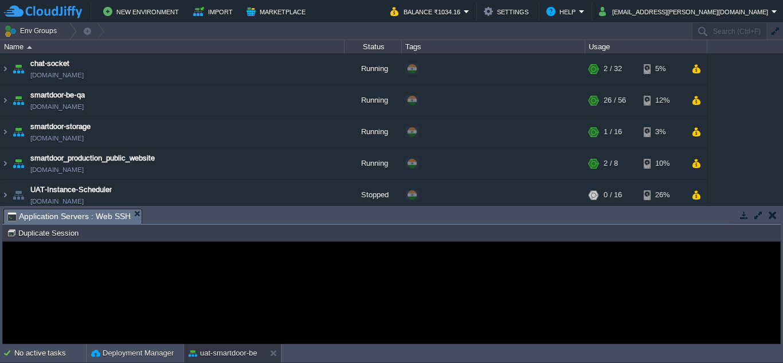 The image size is (783, 363). Describe the element at coordinates (373, 195) in the screenshot. I see `div: Stopped` at that location.